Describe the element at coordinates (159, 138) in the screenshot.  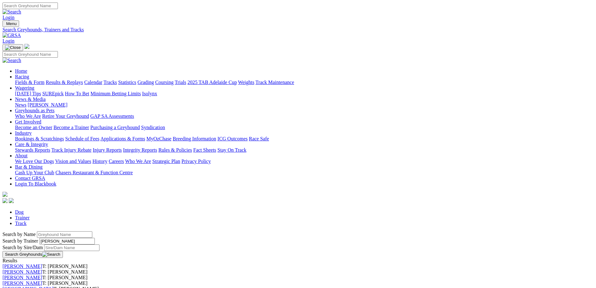
I see `a: MyOzChase` at that location.